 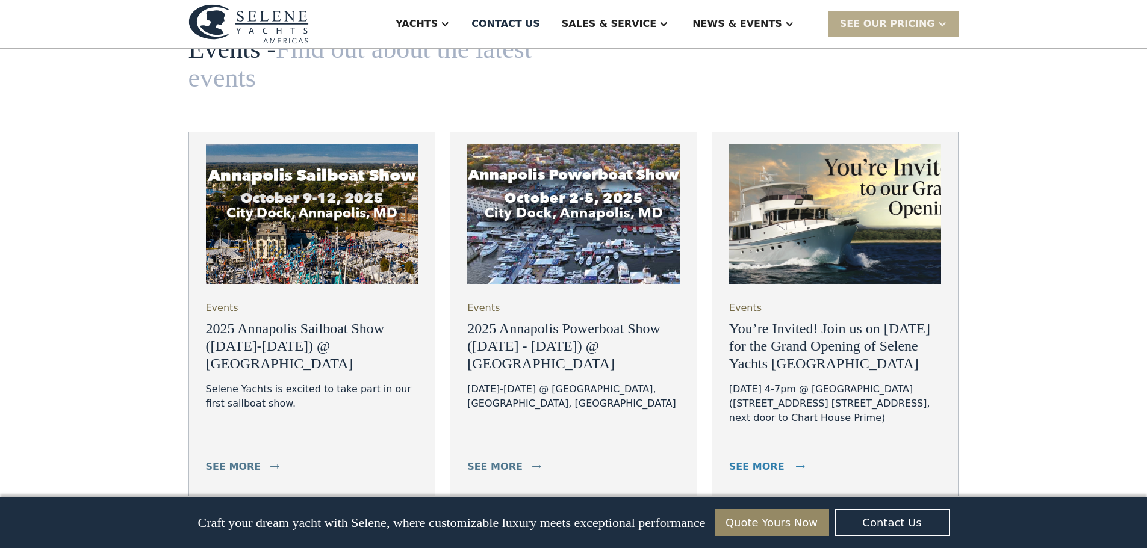 I want to click on p: Craft your dream yacht with Selene, where customizable luxury meets exceptional performance, so click(x=451, y=523).